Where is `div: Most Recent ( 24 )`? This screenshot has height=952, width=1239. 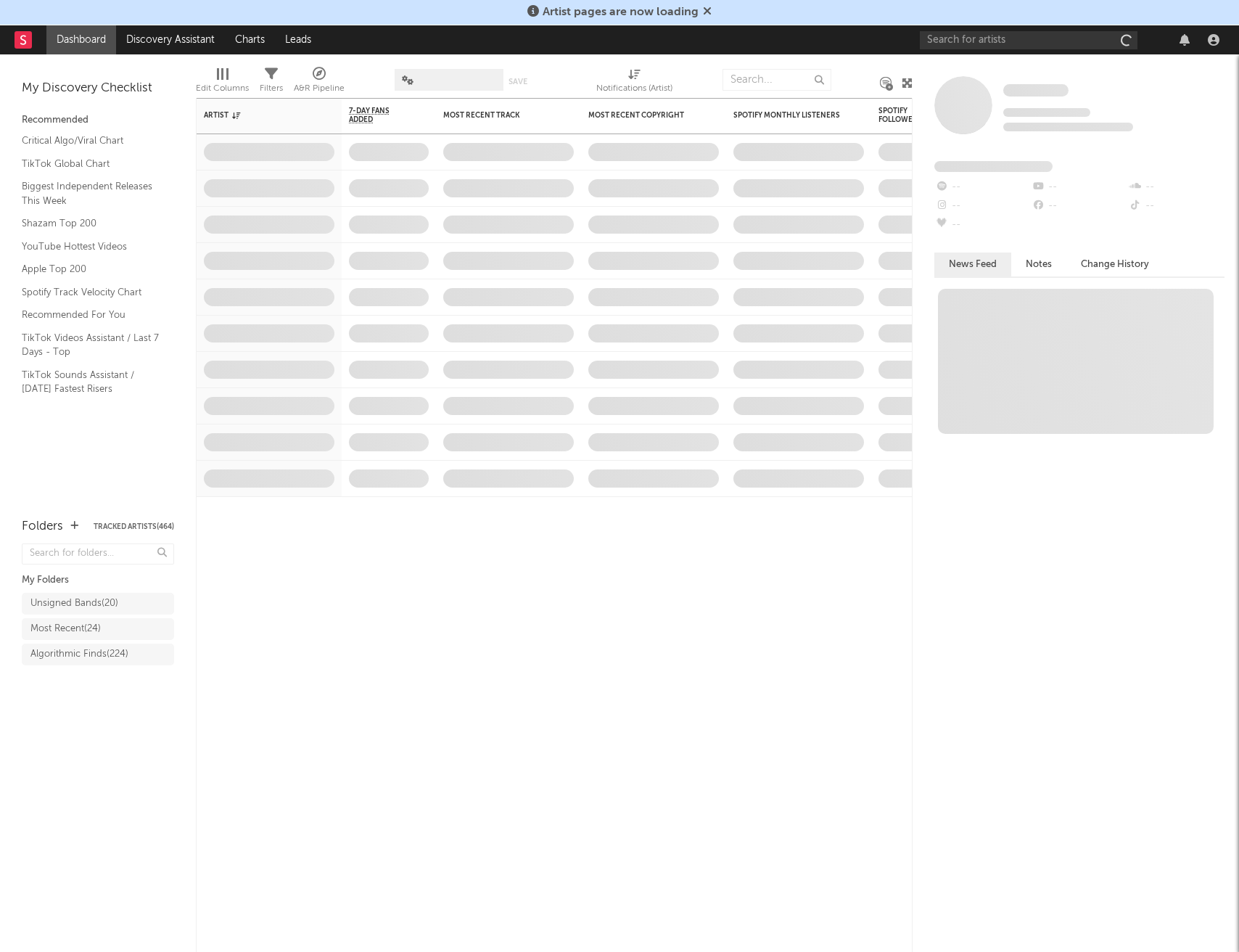
div: Most Recent ( 24 ) is located at coordinates (65, 629).